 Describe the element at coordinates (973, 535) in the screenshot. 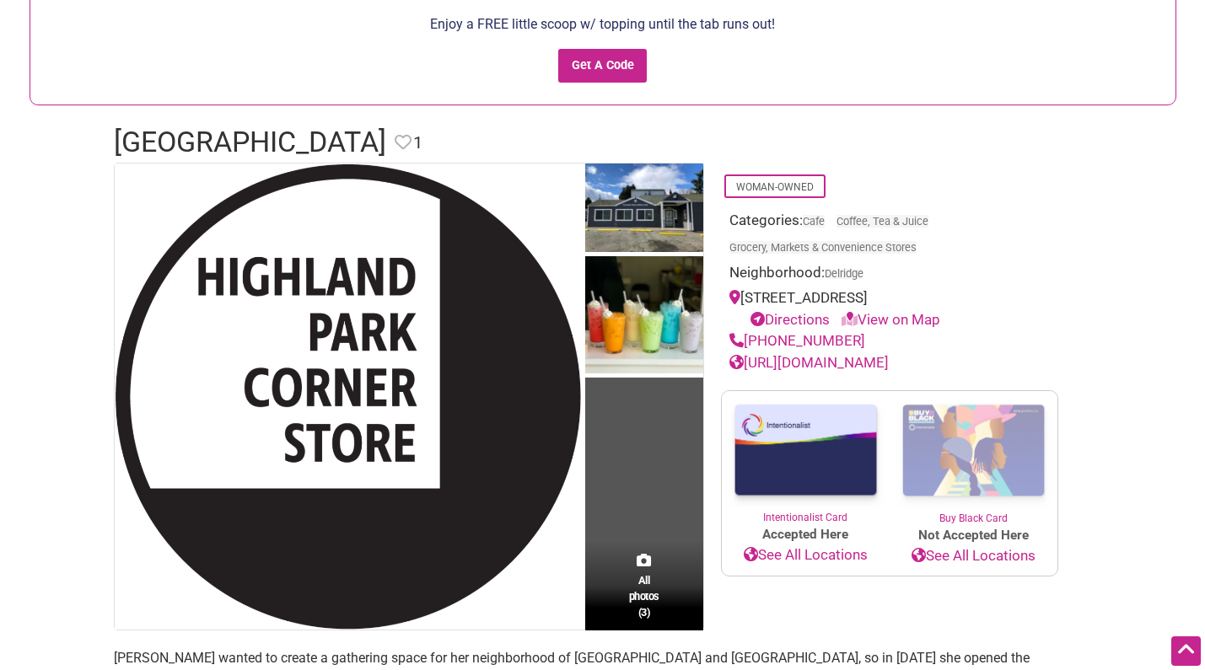

I see `span: Not Accepted Here` at that location.